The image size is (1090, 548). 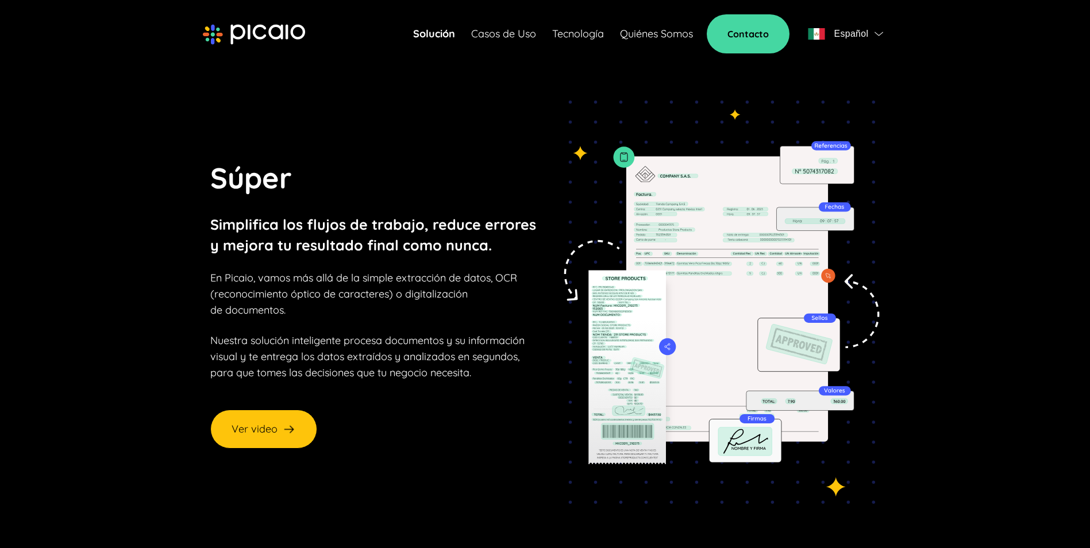 What do you see at coordinates (845, 34) in the screenshot?
I see `button: flagEspañolflag` at bounding box center [845, 34].